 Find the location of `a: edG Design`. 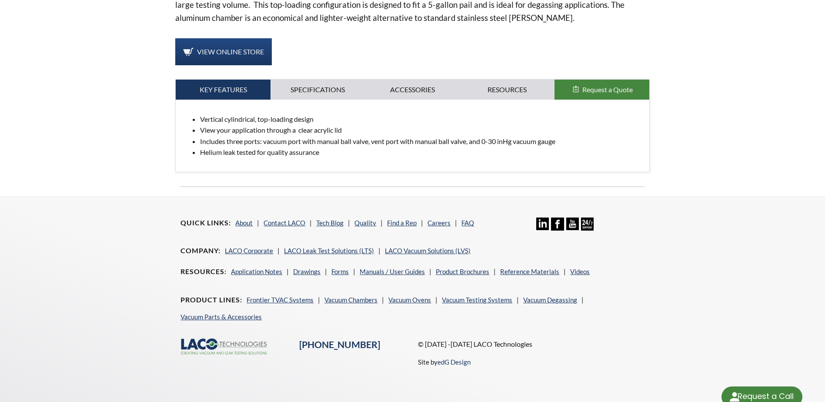

a: edG Design is located at coordinates (454, 362).